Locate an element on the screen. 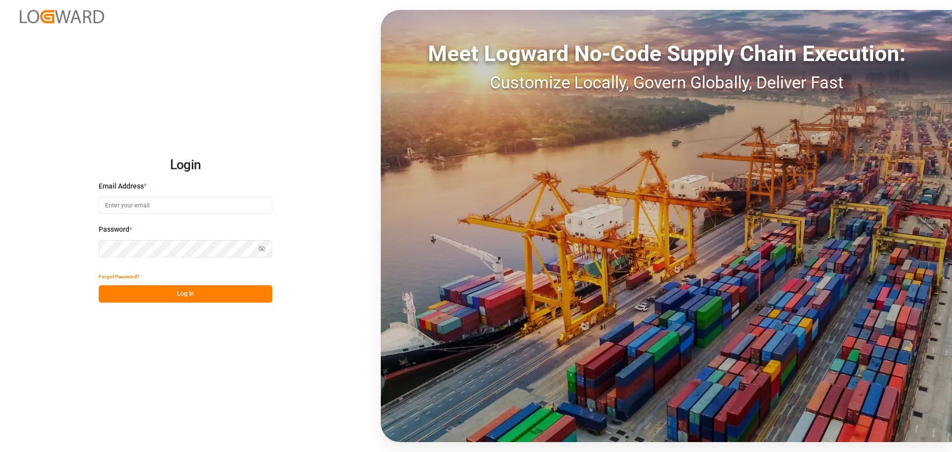 The image size is (952, 452). img: Logward_new_orange.png is located at coordinates (62, 16).